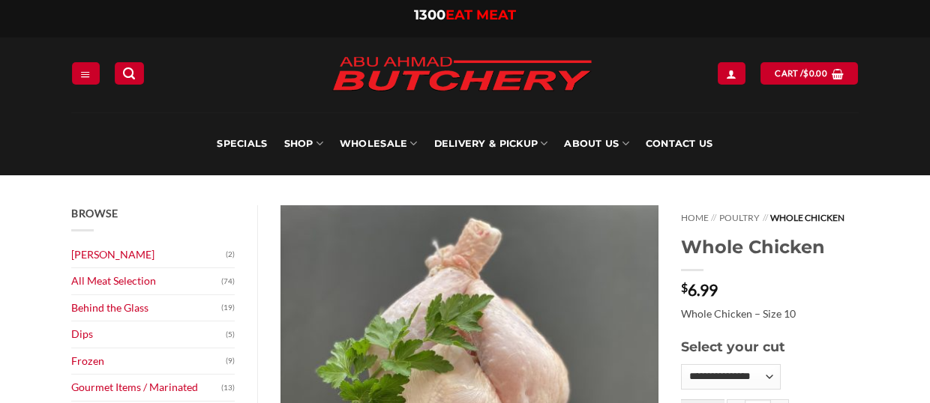 Image resolution: width=930 pixels, height=403 pixels. I want to click on a: Frozen, so click(148, 361).